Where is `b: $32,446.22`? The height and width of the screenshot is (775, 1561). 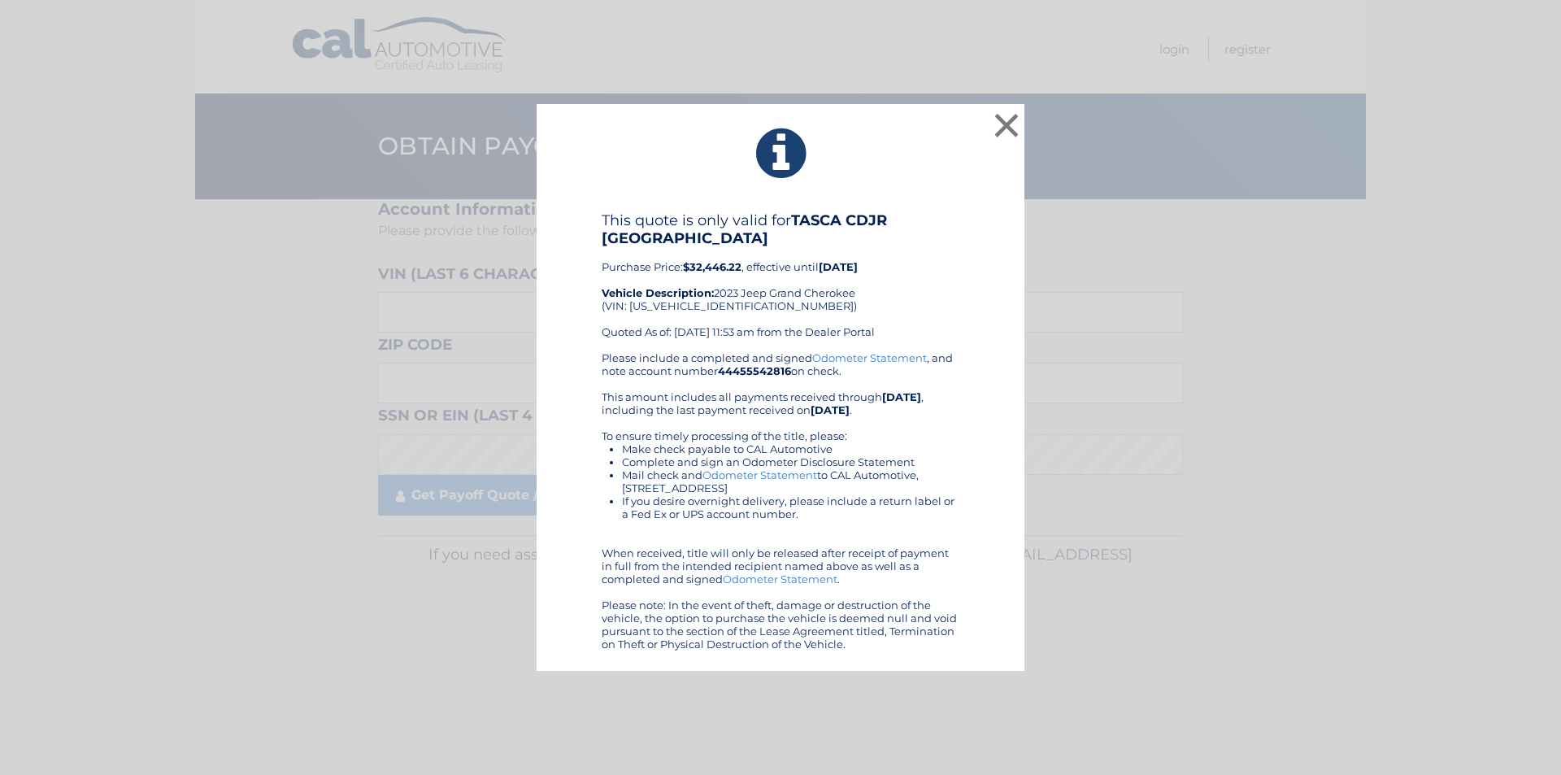 b: $32,446.22 is located at coordinates (712, 267).